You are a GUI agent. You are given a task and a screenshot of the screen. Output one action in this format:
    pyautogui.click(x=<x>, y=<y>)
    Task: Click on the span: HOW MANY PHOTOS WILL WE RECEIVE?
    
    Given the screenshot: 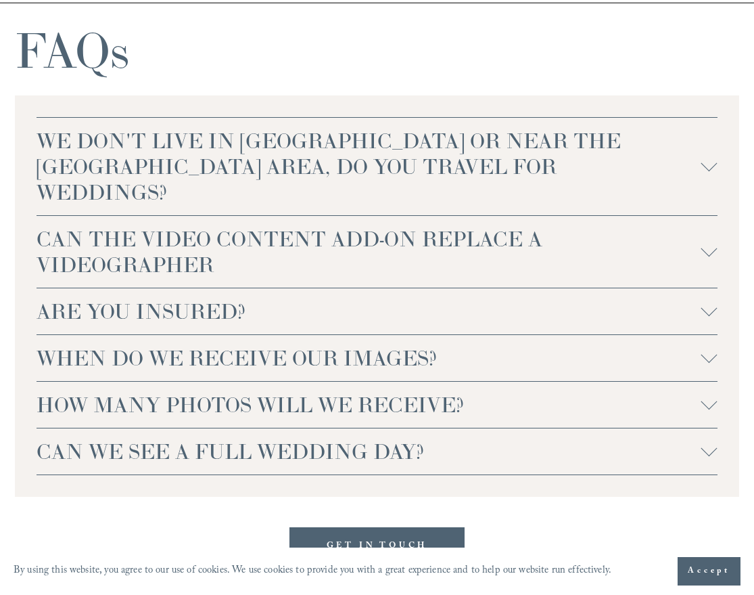 What is the action you would take?
    pyautogui.click(x=369, y=405)
    